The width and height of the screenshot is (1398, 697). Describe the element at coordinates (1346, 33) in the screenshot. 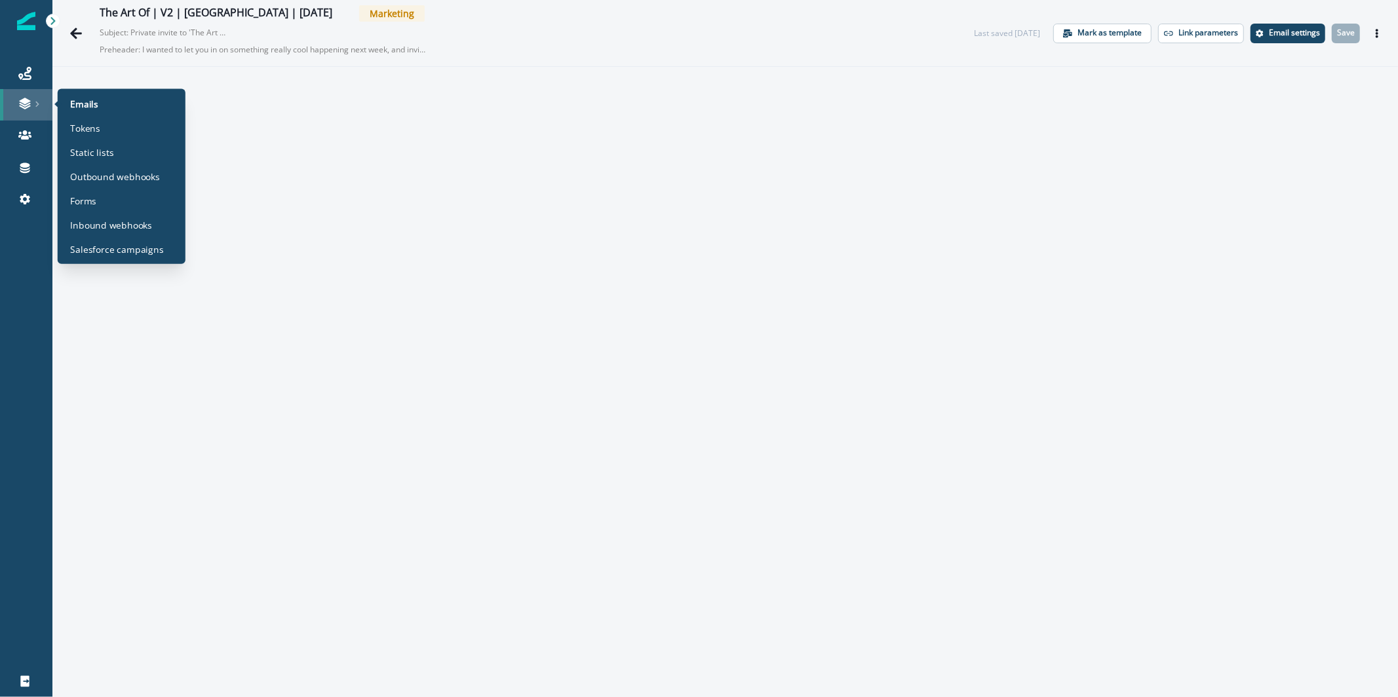

I see `p: Save` at that location.